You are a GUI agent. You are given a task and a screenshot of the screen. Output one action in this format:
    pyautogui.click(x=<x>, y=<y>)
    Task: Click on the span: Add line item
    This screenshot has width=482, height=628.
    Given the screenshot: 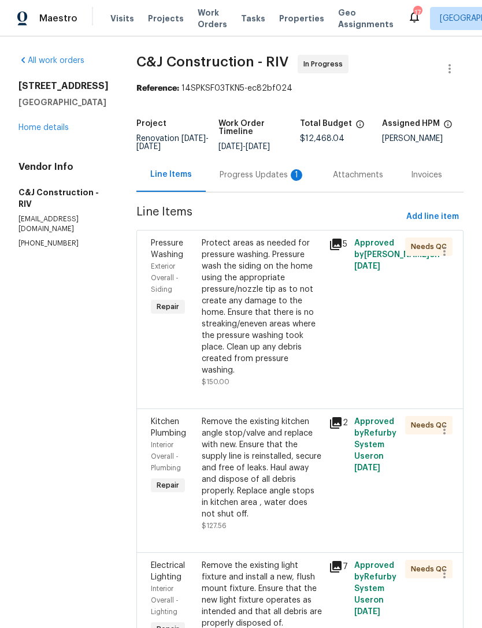 What is the action you would take?
    pyautogui.click(x=432, y=217)
    